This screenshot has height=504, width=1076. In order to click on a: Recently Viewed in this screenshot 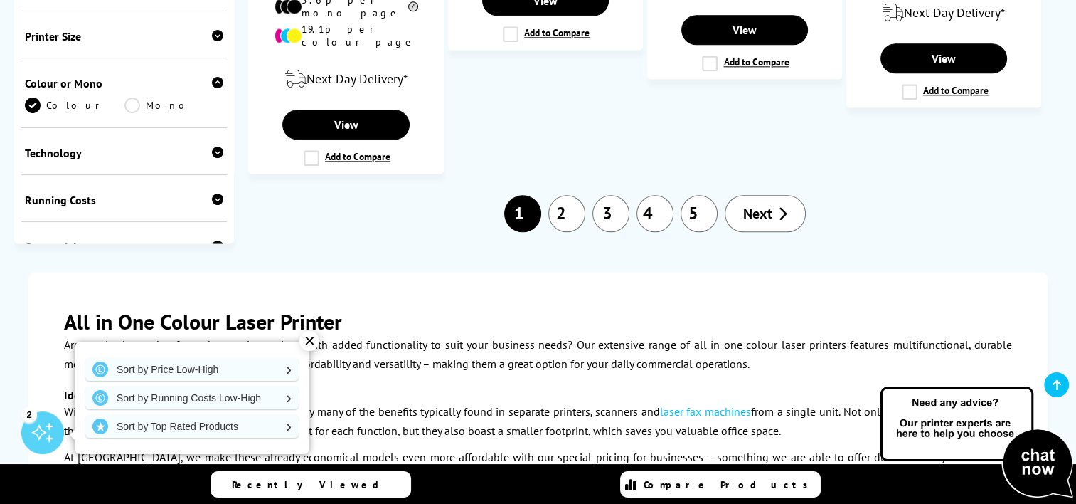, I will do `click(311, 484)`.